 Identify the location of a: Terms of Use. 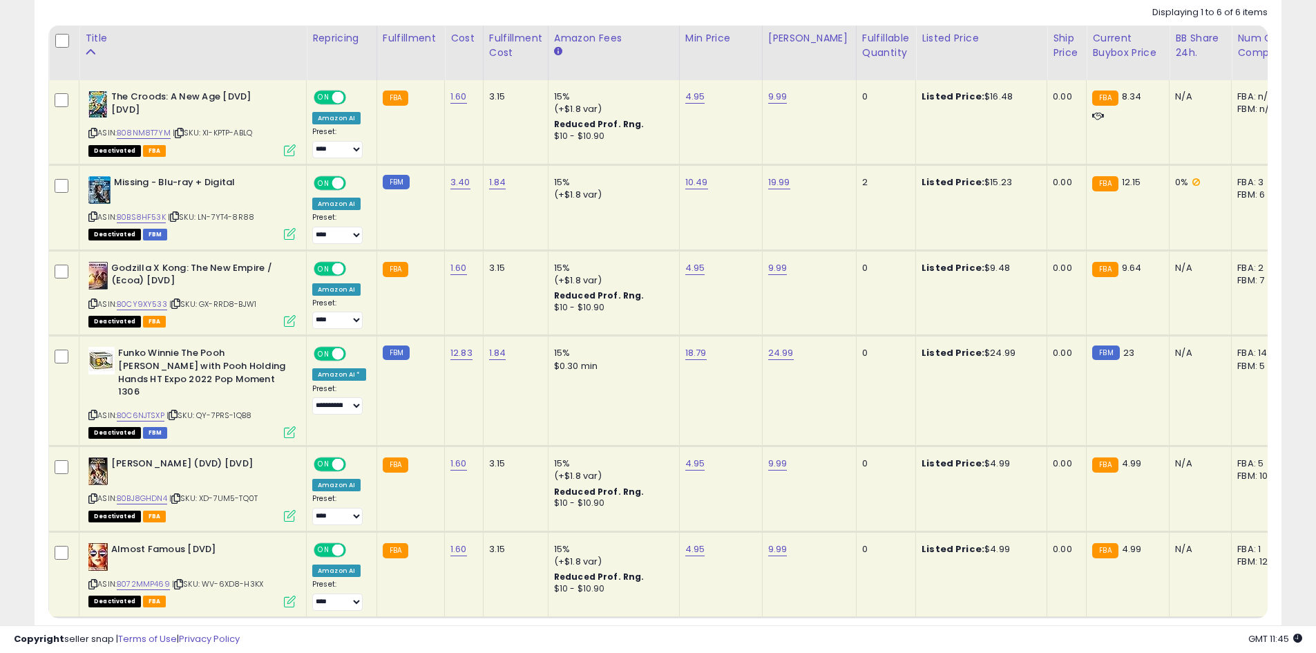
(147, 638).